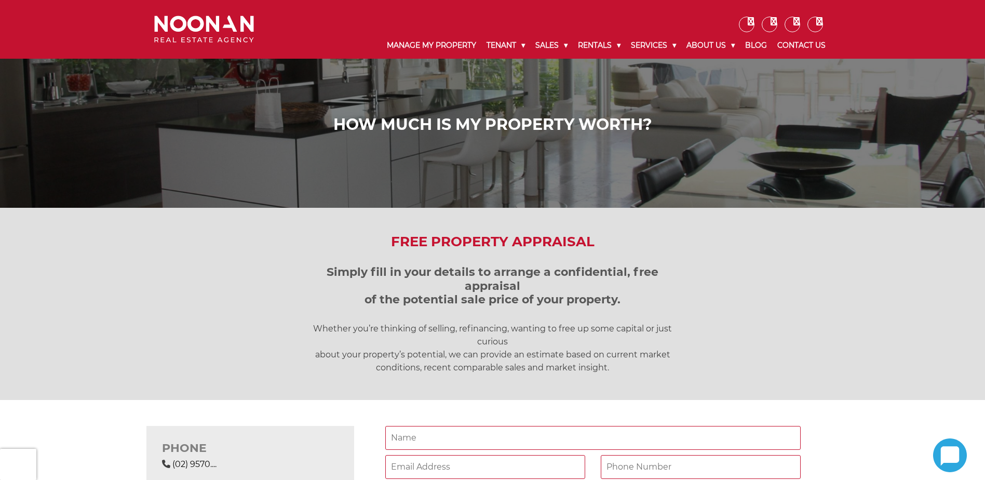 The width and height of the screenshot is (985, 480). Describe the element at coordinates (710, 45) in the screenshot. I see `a: About Us` at that location.